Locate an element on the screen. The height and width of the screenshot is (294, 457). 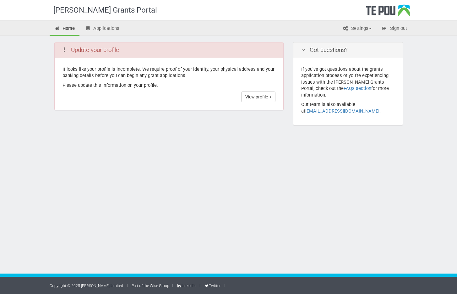
a: Applications is located at coordinates (102, 29).